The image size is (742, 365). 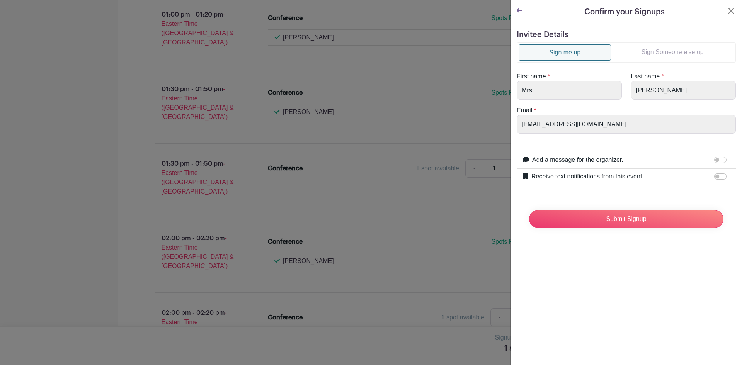 What do you see at coordinates (565, 53) in the screenshot?
I see `a: Sign me up` at bounding box center [565, 53].